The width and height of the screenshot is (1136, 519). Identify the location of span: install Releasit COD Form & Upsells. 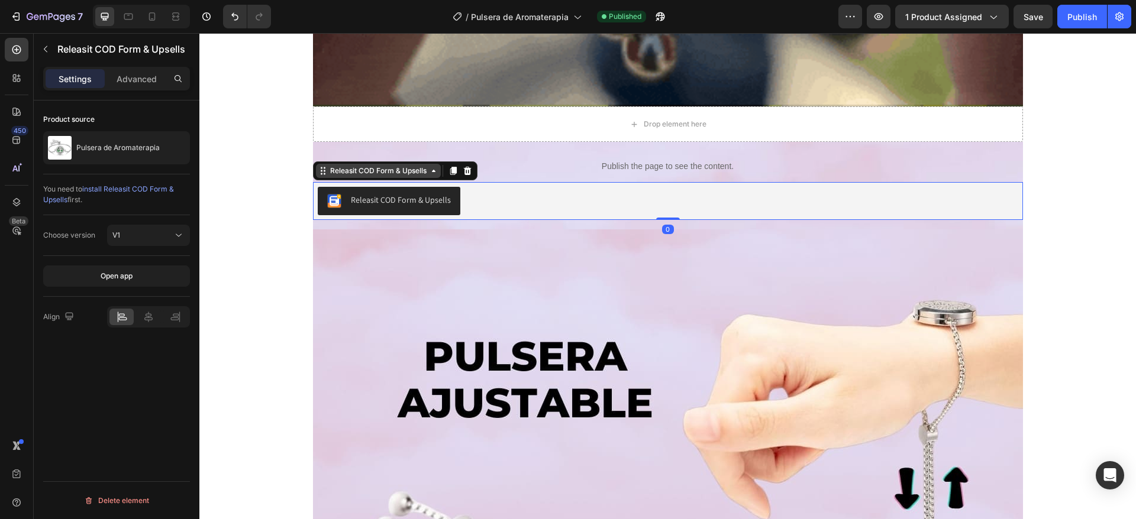
(108, 194).